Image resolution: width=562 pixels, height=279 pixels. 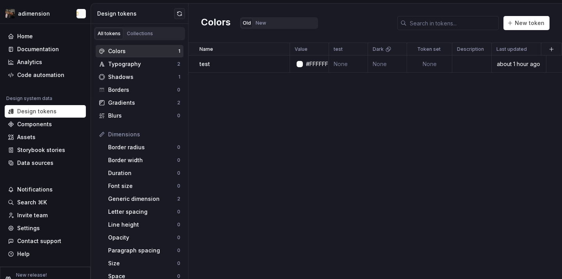 I want to click on div: Design system data, so click(x=29, y=98).